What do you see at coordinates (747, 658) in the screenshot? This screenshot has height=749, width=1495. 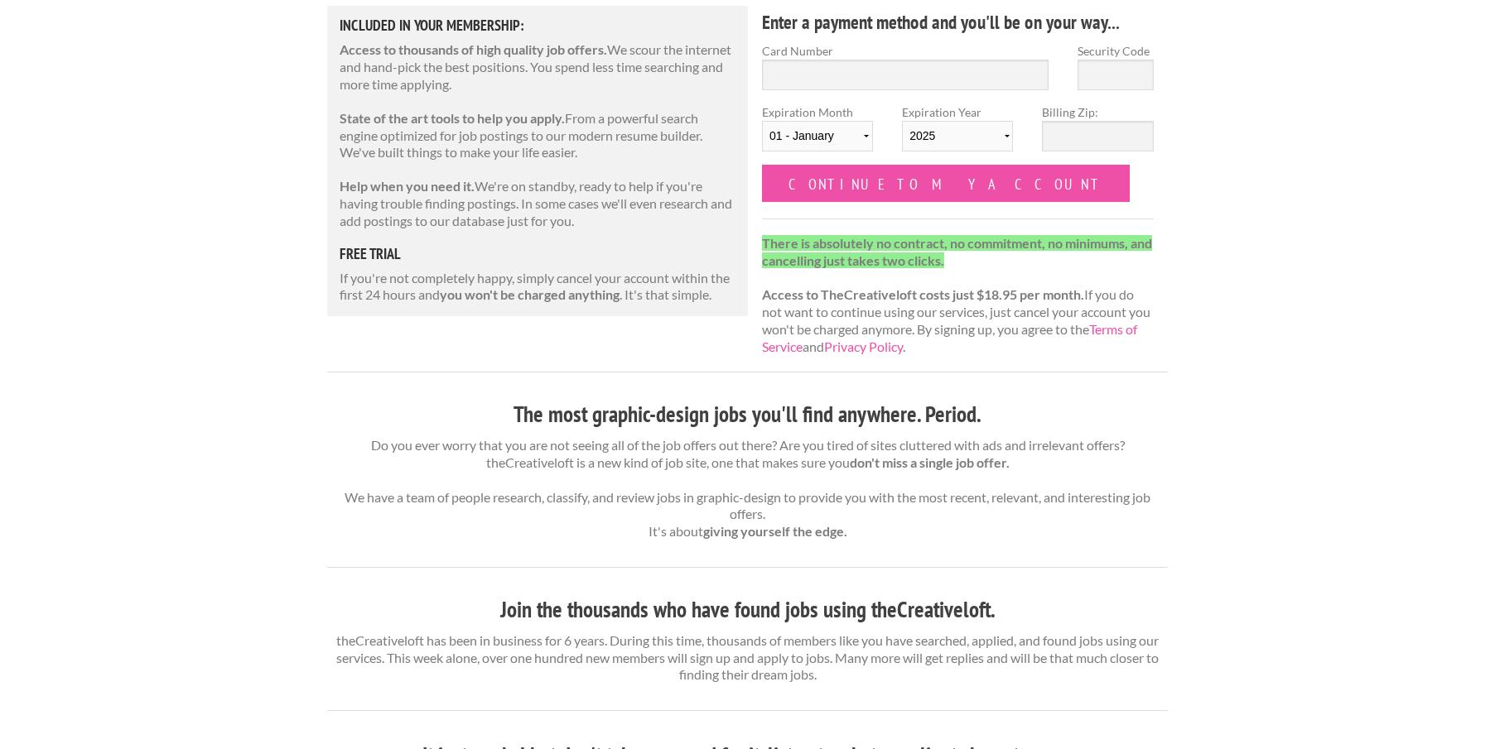 I see `p: theCreativeloft has been in business for 6 years. During this time, thousands of members like you...` at bounding box center [747, 658].